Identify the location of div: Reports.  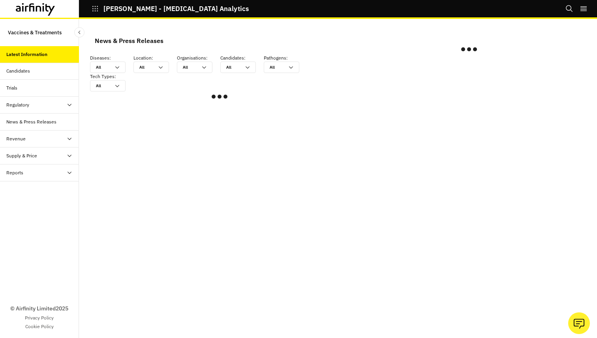
(15, 173).